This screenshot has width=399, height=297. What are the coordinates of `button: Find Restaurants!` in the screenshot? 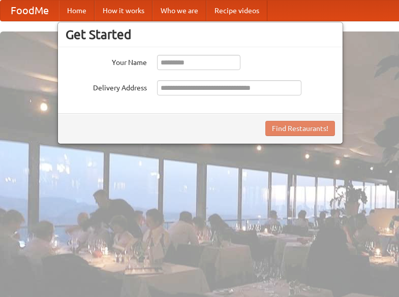 It's located at (300, 129).